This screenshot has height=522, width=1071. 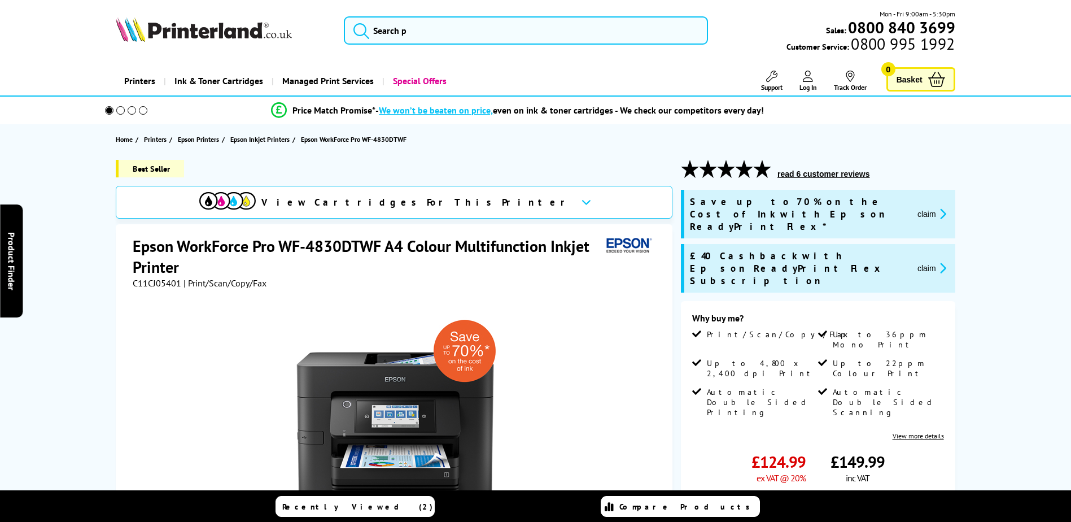 What do you see at coordinates (836, 30) in the screenshot?
I see `span: Sales:` at bounding box center [836, 30].